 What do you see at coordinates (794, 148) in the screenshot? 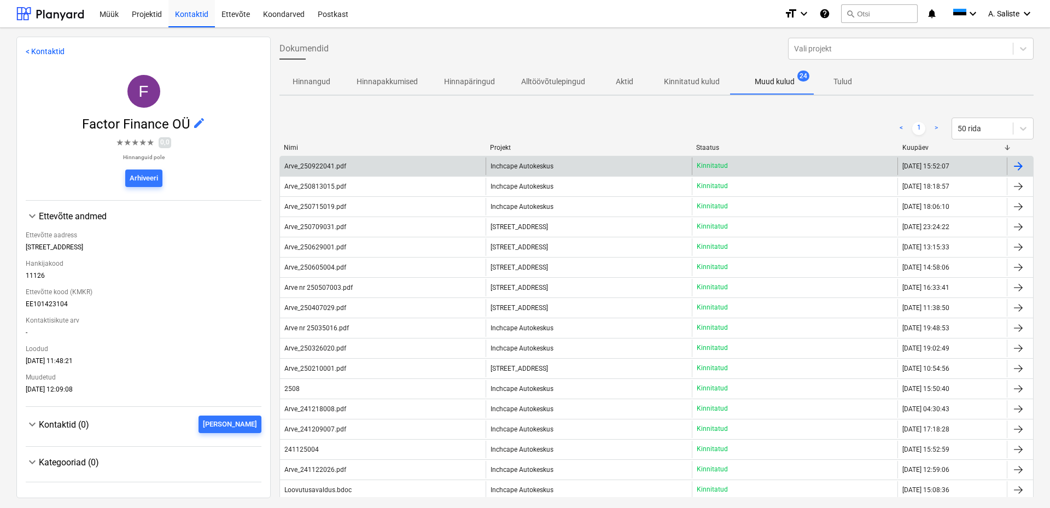
I see `div: Staatus` at bounding box center [794, 148].